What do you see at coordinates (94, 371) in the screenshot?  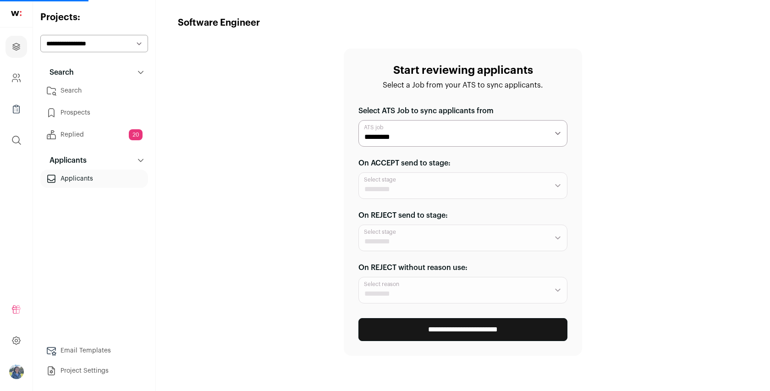 I see `a: Project Settings` at bounding box center [94, 371].